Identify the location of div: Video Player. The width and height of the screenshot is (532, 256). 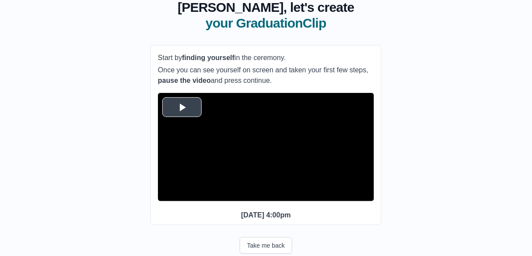
(266, 147).